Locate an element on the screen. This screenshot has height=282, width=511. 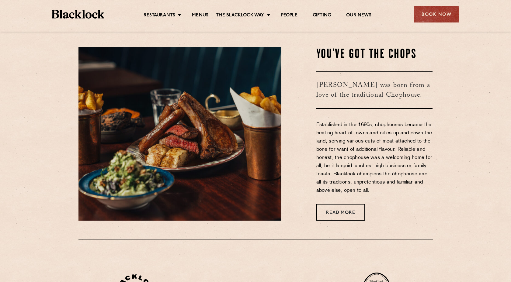
a: Menus is located at coordinates (200, 16).